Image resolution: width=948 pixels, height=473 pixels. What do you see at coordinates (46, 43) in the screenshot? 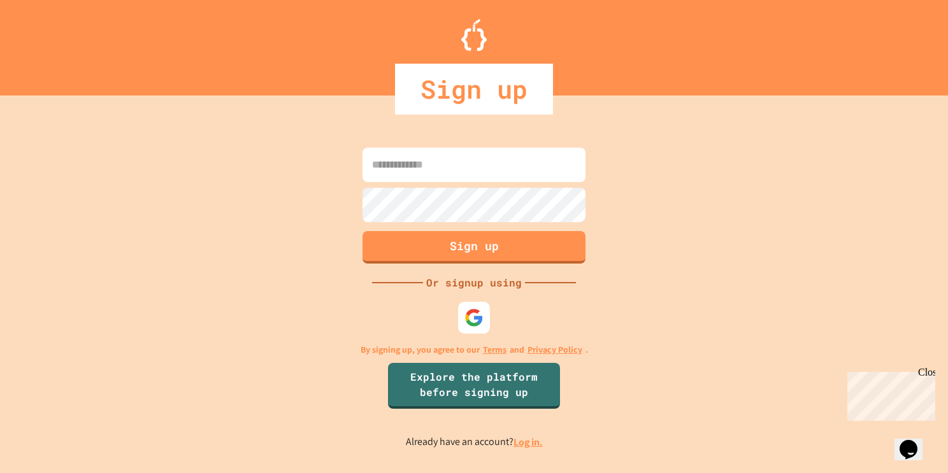
I see `div: Chat with us now!Close` at bounding box center [46, 43].